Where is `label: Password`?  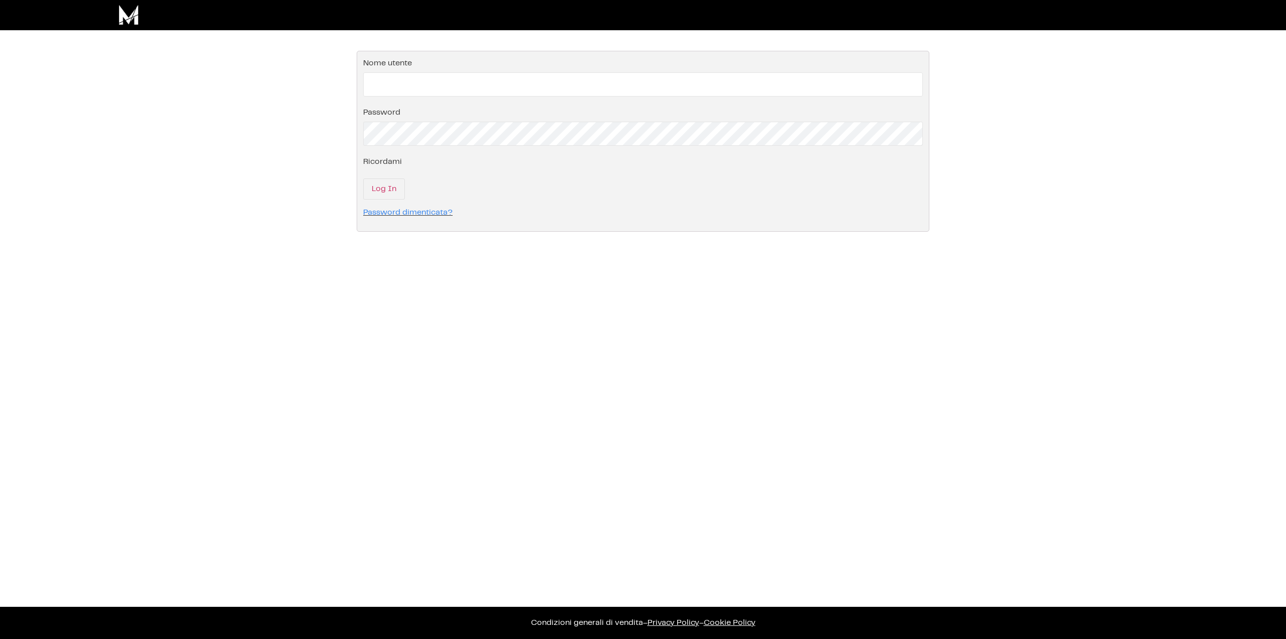
label: Password is located at coordinates (382, 113).